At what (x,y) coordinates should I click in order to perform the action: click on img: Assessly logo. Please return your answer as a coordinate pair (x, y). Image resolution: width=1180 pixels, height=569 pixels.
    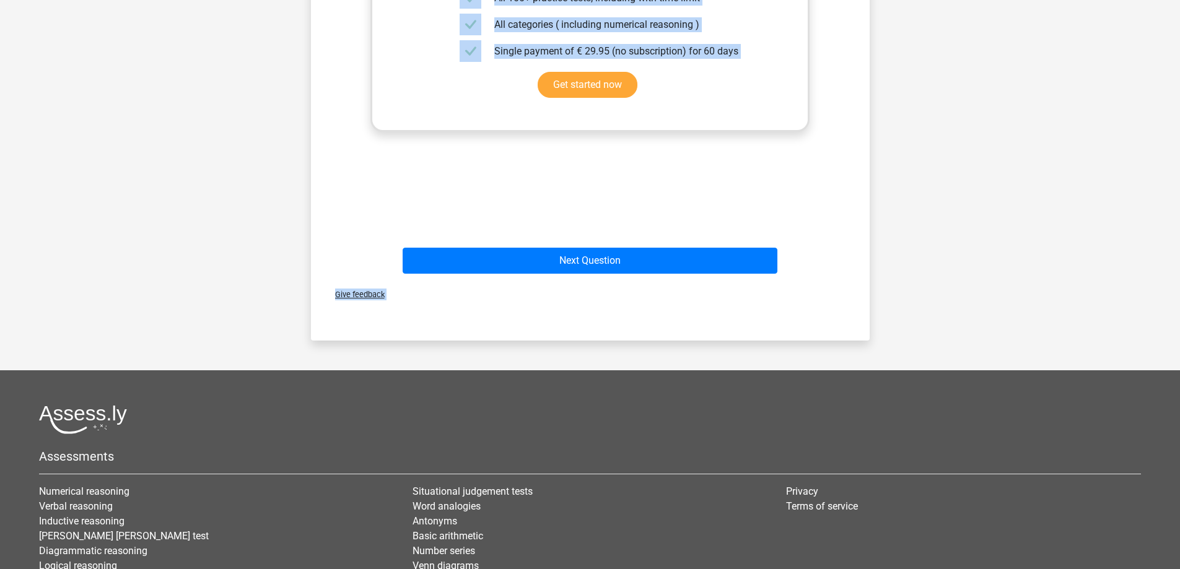
    Looking at the image, I should click on (83, 419).